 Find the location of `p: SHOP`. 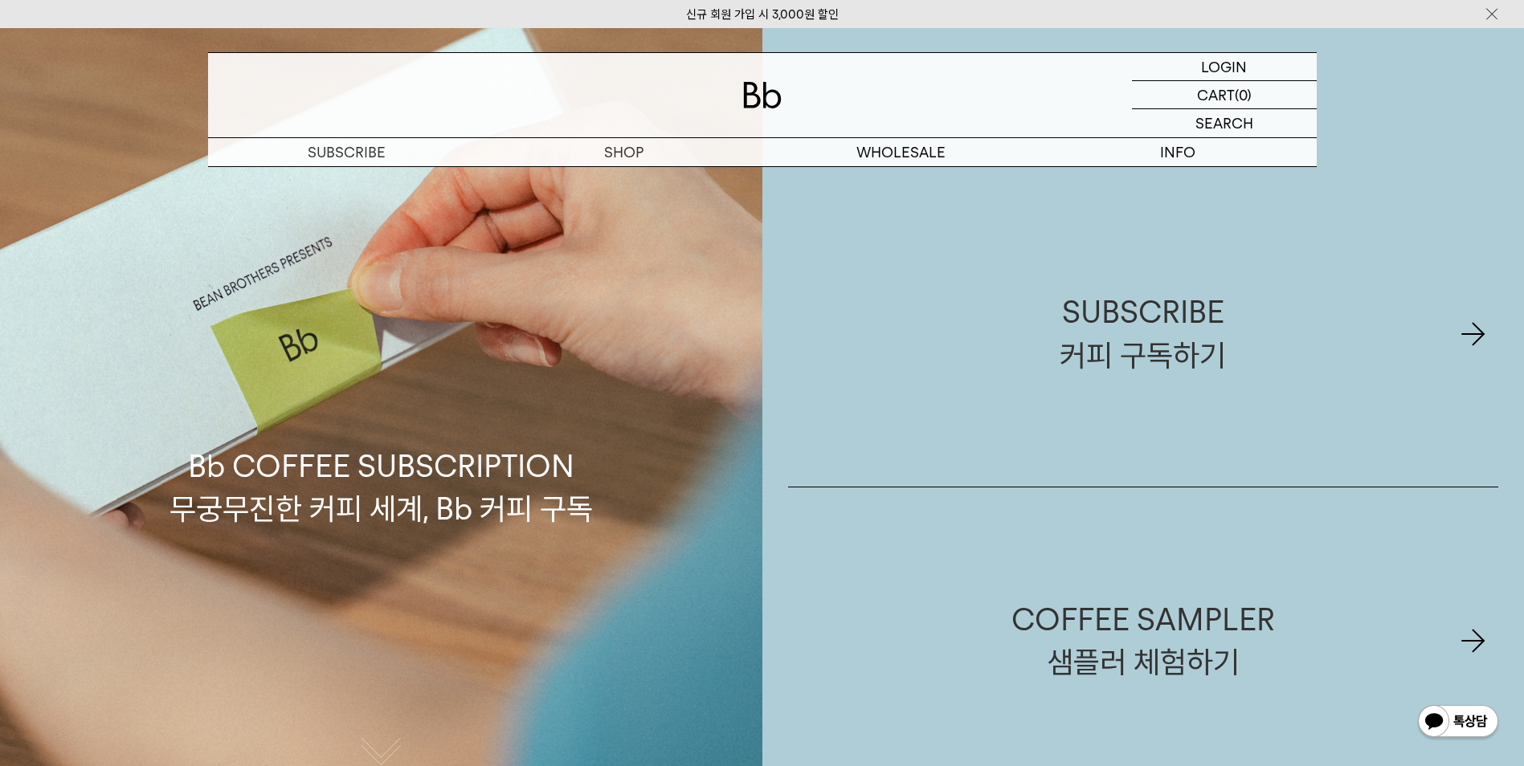

p: SHOP is located at coordinates (623, 152).